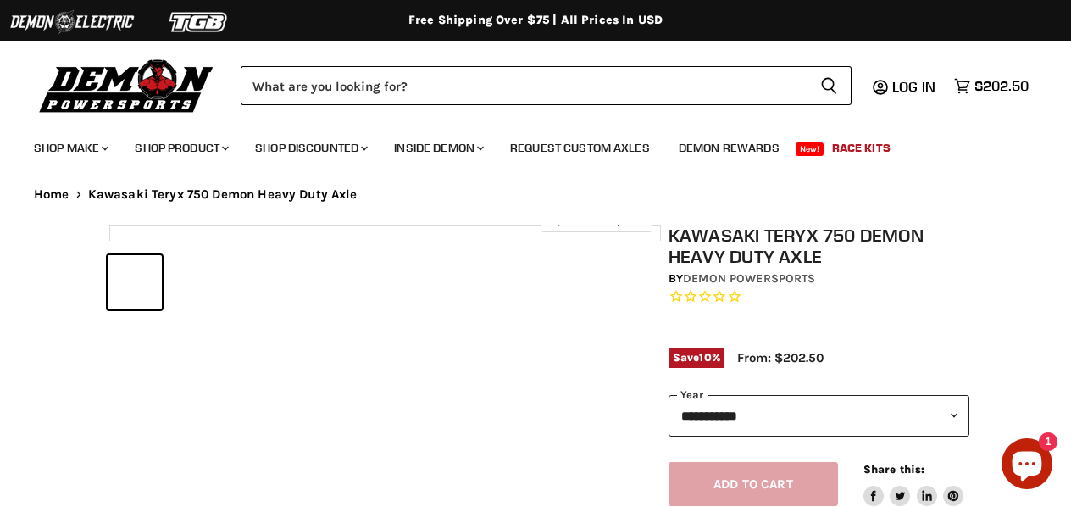 Image resolution: width=1071 pixels, height=507 pixels. Describe the element at coordinates (1002, 86) in the screenshot. I see `span: $202.50` at that location.